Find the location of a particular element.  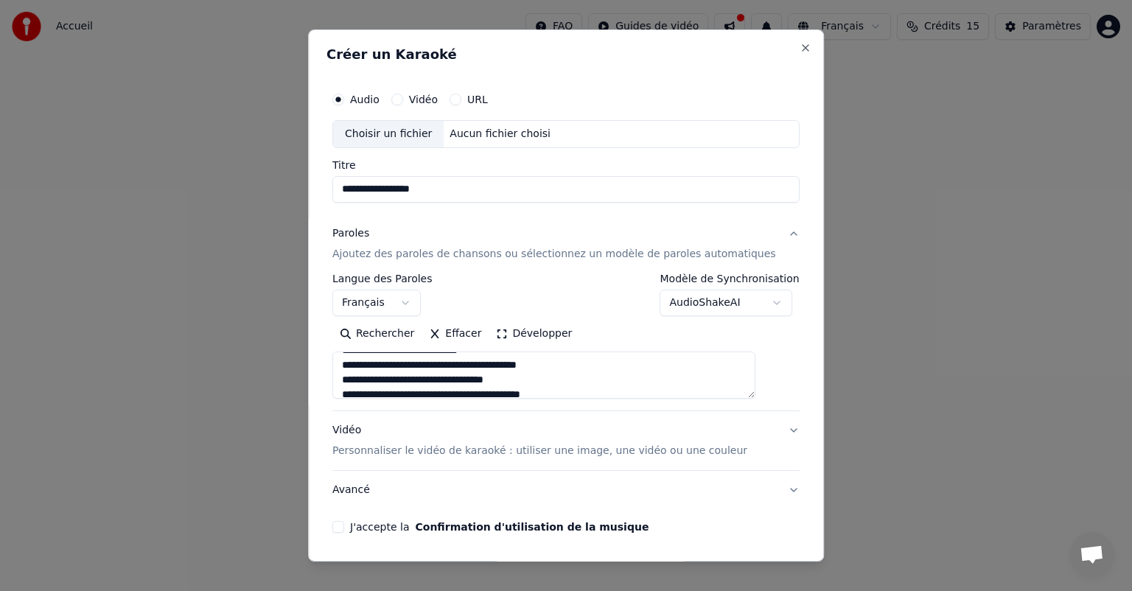

button: ParolesAjoutez des paroles de chansons ou sélectionnez un modèle de paroles automatiques is located at coordinates (566, 244).